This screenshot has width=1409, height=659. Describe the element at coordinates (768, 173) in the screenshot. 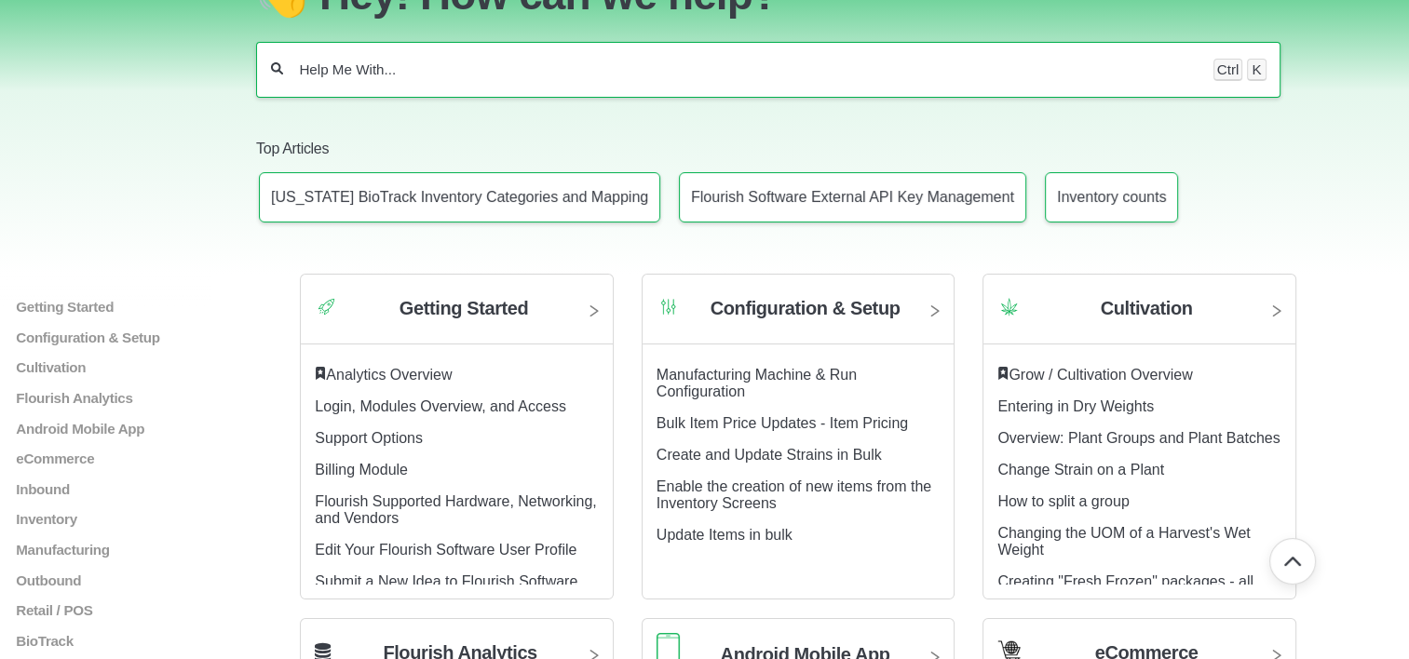

I see `section: Top Articles` at that location.